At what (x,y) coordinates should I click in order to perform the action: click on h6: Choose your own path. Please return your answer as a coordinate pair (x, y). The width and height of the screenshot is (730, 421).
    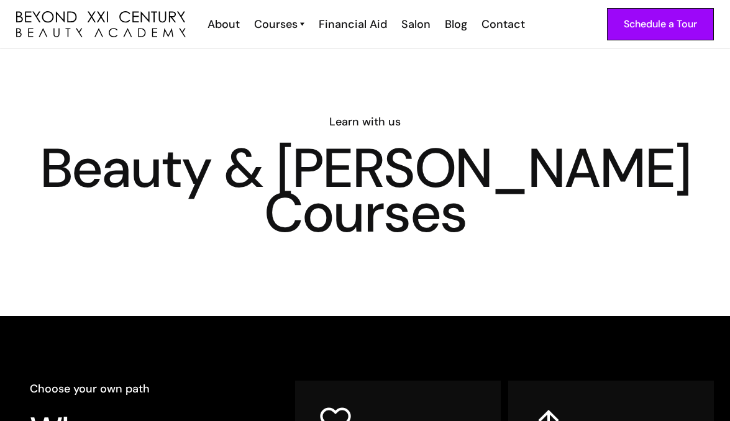
    Looking at the image, I should click on (151, 389).